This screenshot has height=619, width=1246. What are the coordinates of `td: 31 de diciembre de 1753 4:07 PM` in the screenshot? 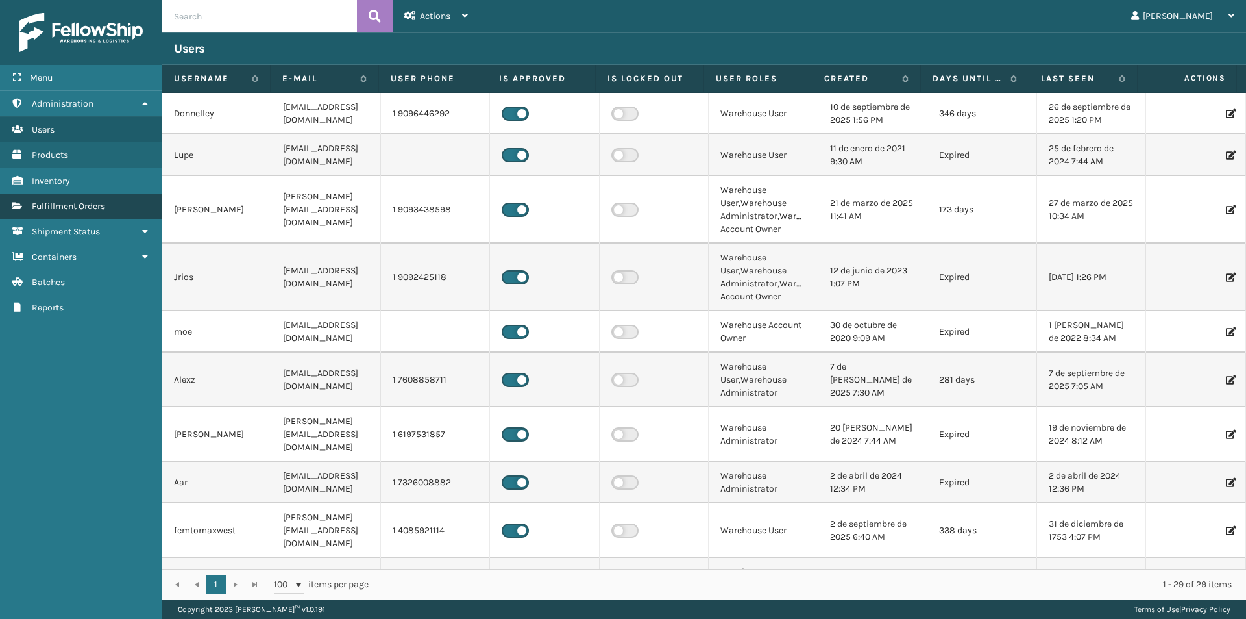 It's located at (1092, 530).